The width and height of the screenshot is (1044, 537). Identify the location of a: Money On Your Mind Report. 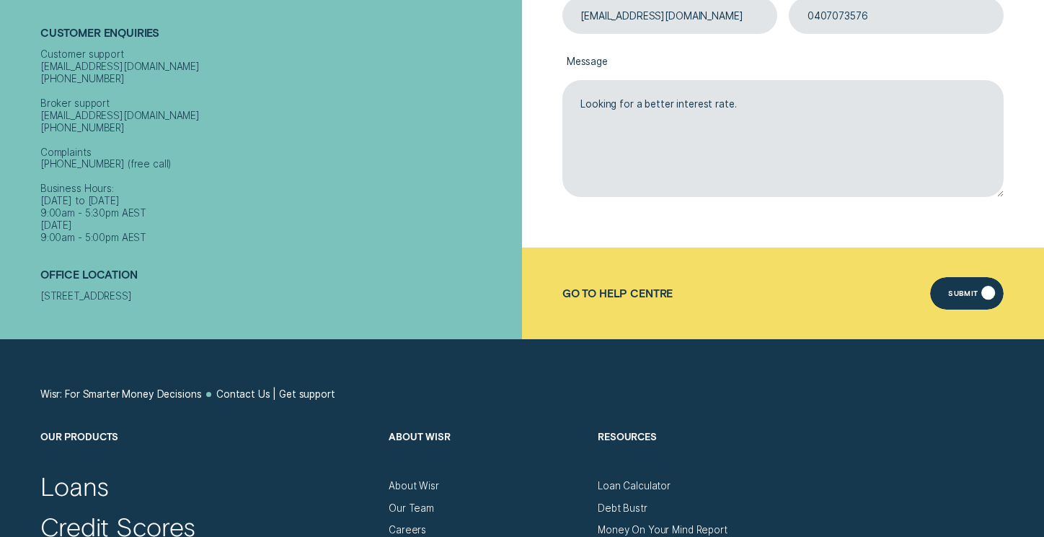
(663, 529).